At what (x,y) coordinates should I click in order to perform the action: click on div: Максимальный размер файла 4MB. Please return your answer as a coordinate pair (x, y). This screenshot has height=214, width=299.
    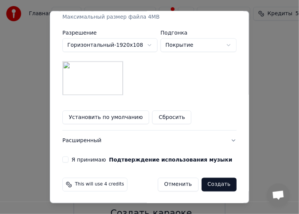
    Looking at the image, I should click on (149, 17).